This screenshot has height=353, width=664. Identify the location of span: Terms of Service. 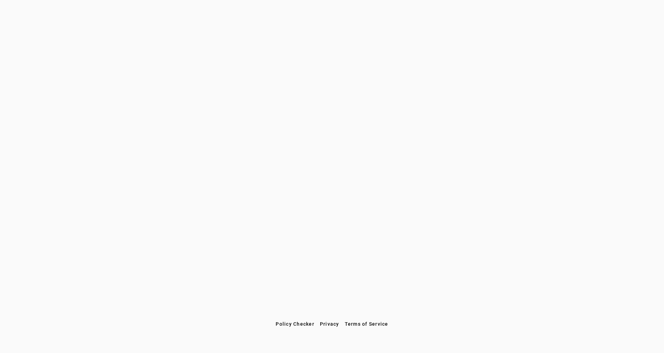
(367, 324).